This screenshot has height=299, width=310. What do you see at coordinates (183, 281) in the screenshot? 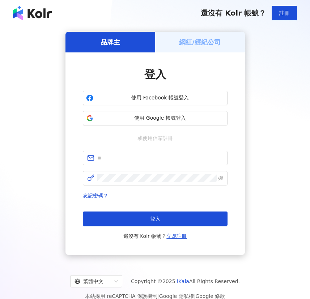
I see `a: iKala` at bounding box center [183, 281].